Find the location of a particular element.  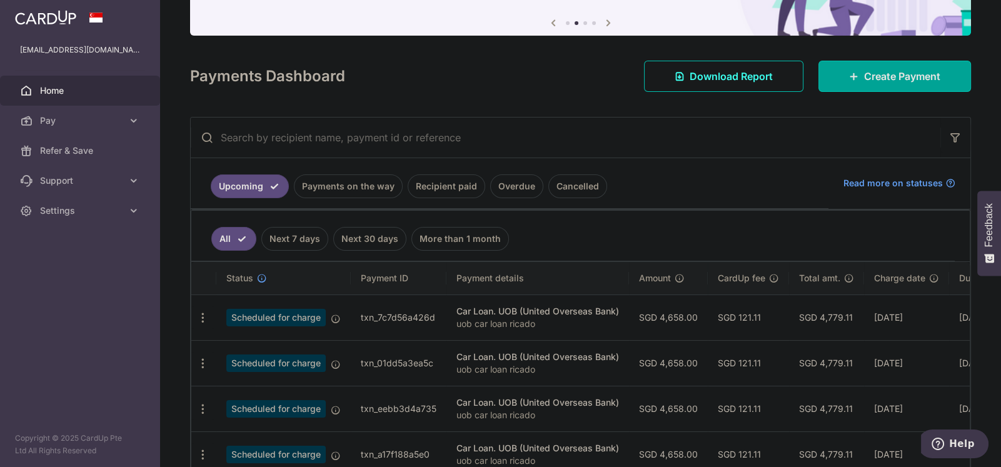

a: Upcoming is located at coordinates (249, 186).